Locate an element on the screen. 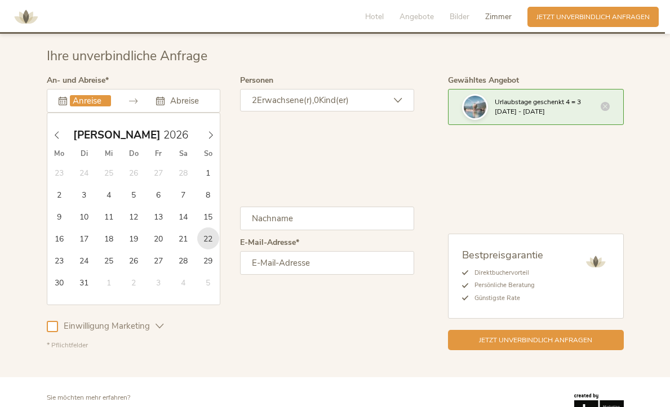 The width and height of the screenshot is (670, 407). span: März 7, 2026 is located at coordinates (183, 194).